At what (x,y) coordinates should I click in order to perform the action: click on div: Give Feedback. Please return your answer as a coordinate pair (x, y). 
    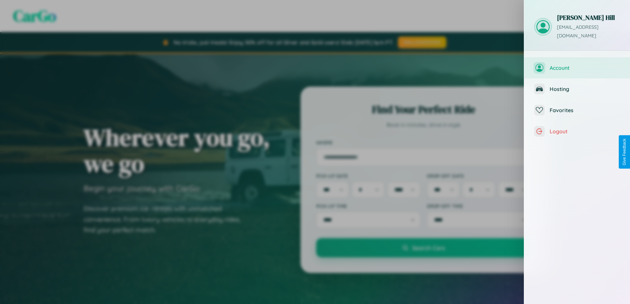
    Looking at the image, I should click on (625, 152).